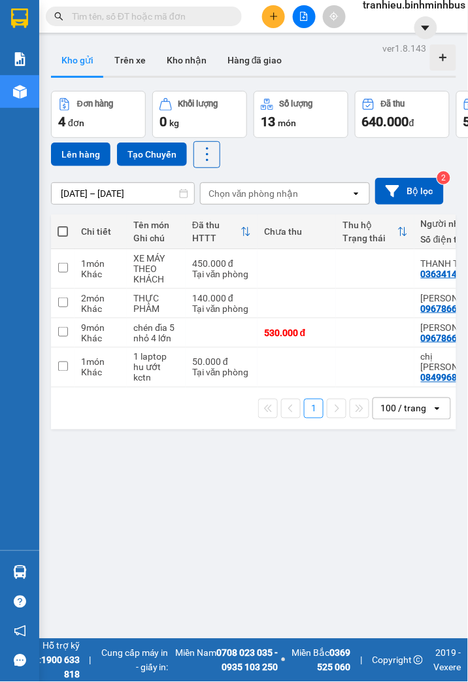 The image size is (468, 682). Describe the element at coordinates (163, 122) in the screenshot. I see `span: 0` at that location.